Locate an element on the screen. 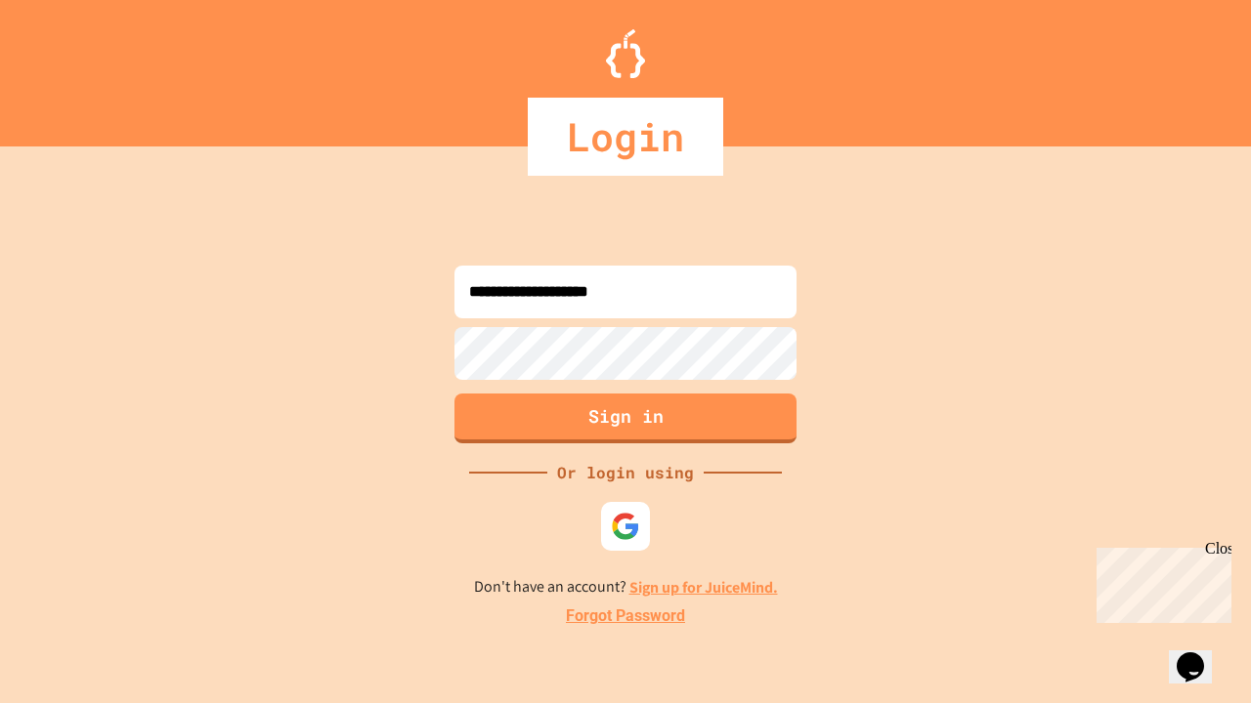 The width and height of the screenshot is (1251, 703). a: Forgot Password is located at coordinates (625, 616).